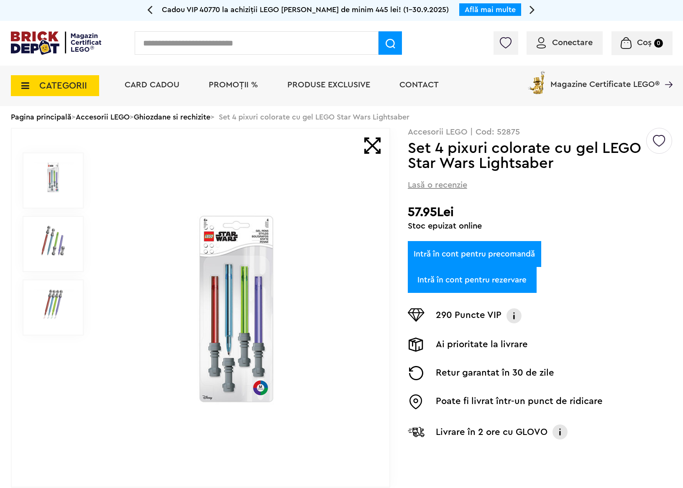 The height and width of the screenshot is (488, 683). I want to click on p: Livrare în 2 ore cu GLOVO, so click(491, 432).